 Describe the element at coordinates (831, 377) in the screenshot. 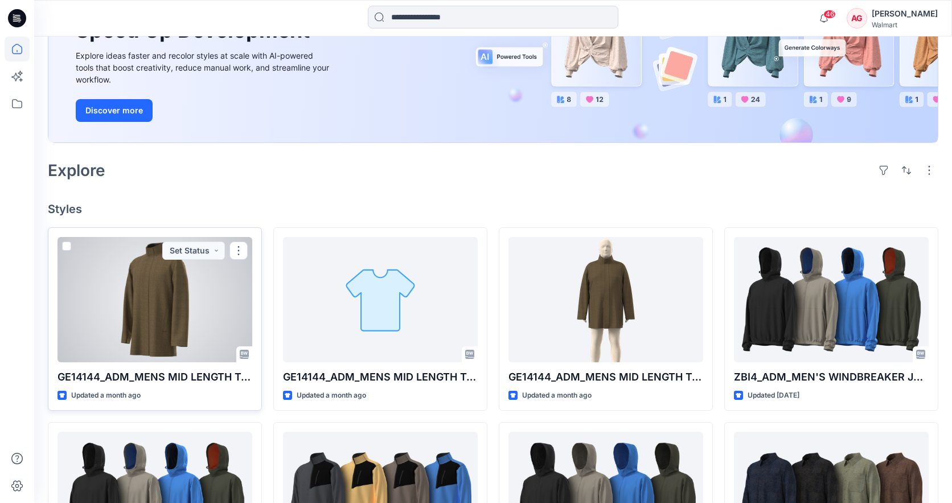

I see `p: ZBI4_ADM_MEN'S WINDBREAKER JACKET` at that location.